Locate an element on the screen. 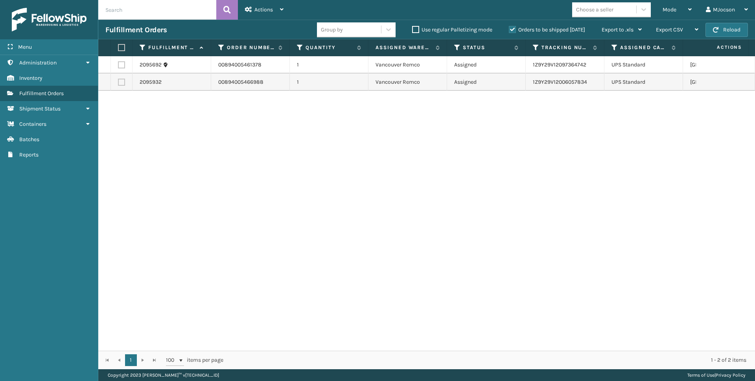  td: 00894005466988 is located at coordinates (250, 82).